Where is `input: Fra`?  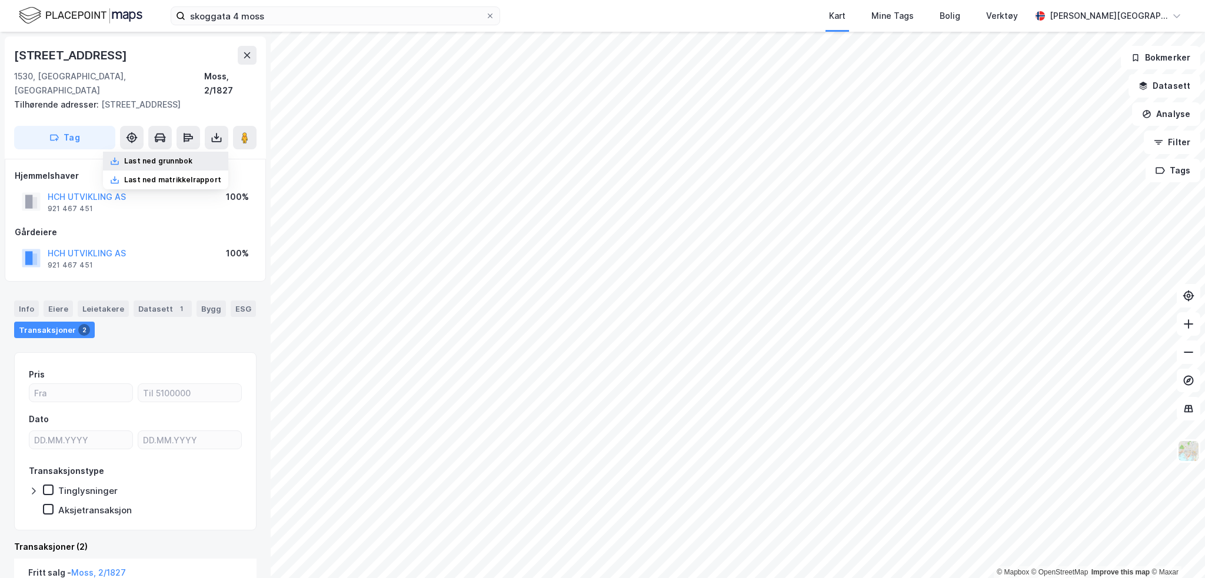
input: Fra is located at coordinates (81, 393).